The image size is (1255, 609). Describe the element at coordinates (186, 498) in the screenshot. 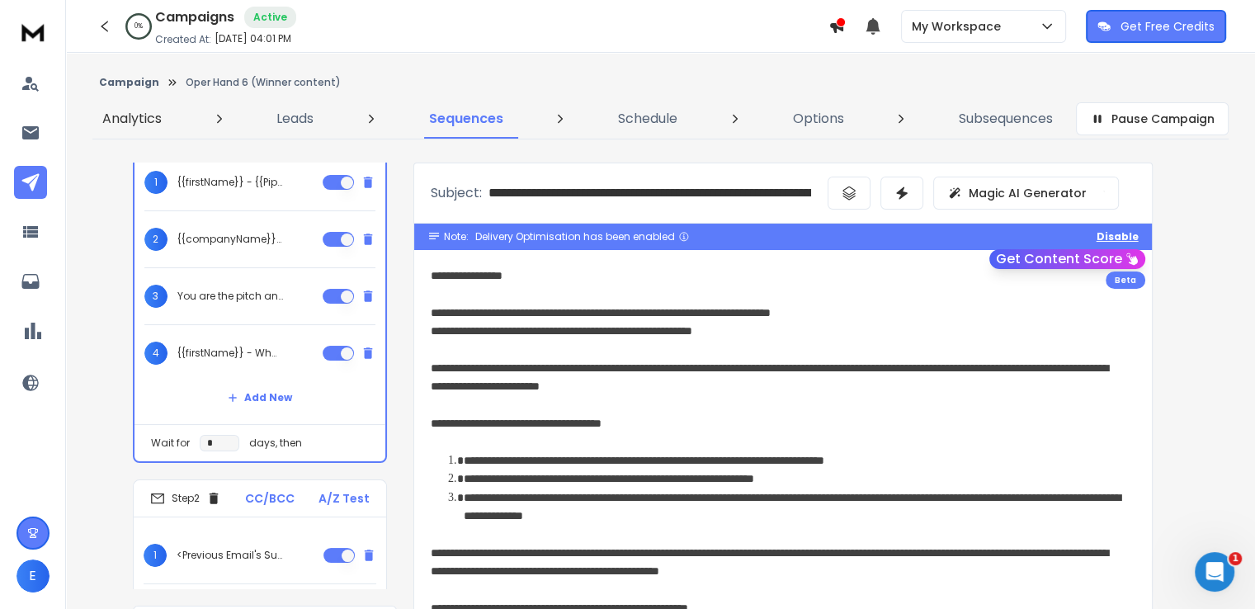

I see `div: Step 2` at that location.